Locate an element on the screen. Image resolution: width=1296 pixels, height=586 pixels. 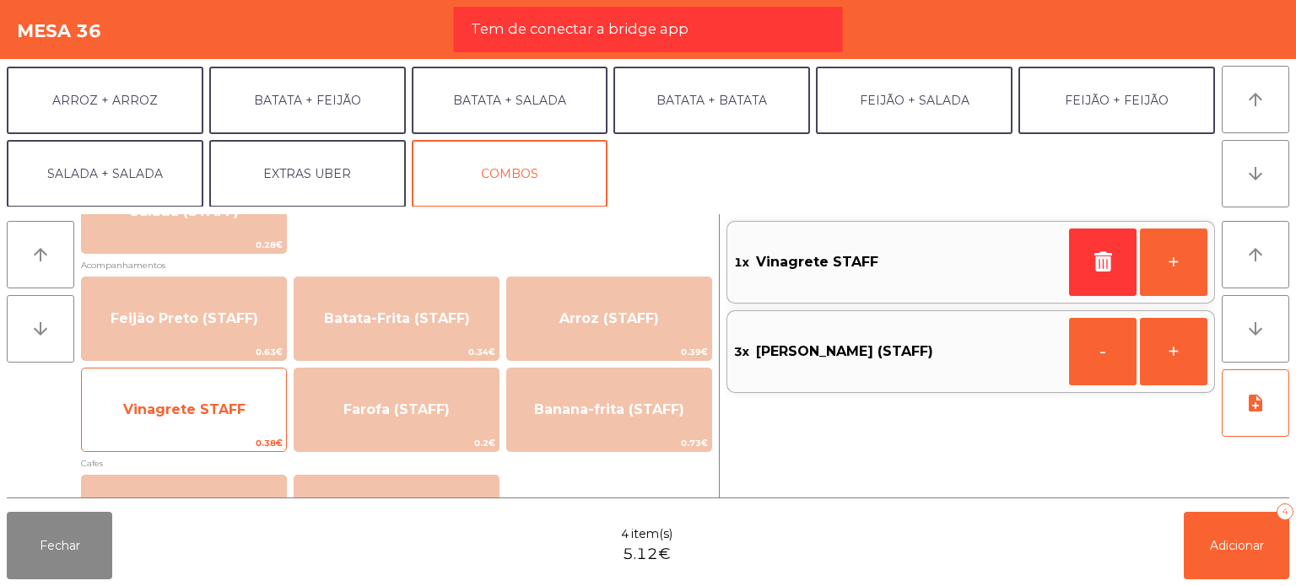
button: ARROZ + ARROZ is located at coordinates (105, 100).